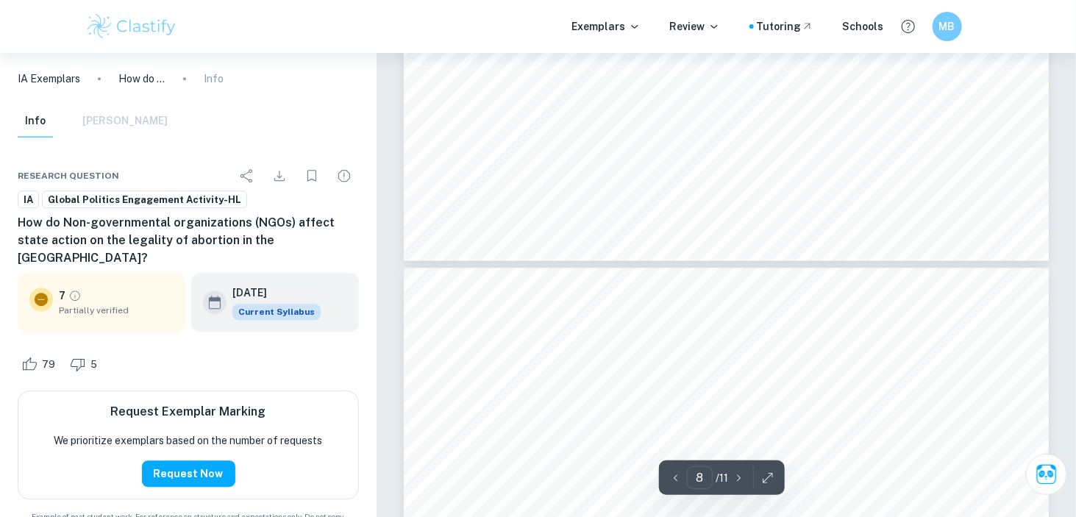 This screenshot has height=517, width=1076. I want to click on span: IA, so click(28, 200).